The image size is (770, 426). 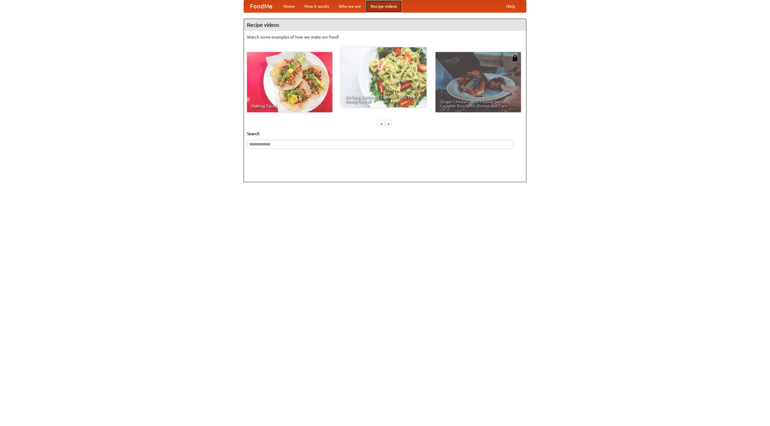 I want to click on a: Making Tacos, so click(x=290, y=82).